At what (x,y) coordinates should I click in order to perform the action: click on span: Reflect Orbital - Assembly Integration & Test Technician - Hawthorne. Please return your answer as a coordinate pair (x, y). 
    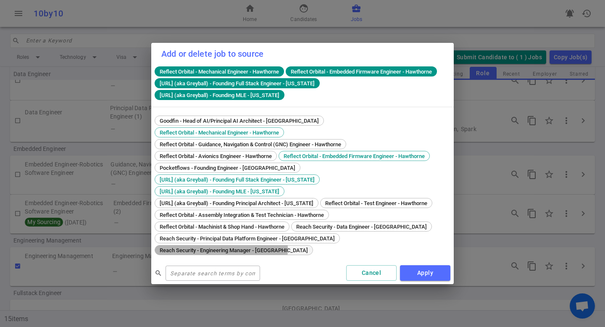
    Looking at the image, I should click on (242, 215).